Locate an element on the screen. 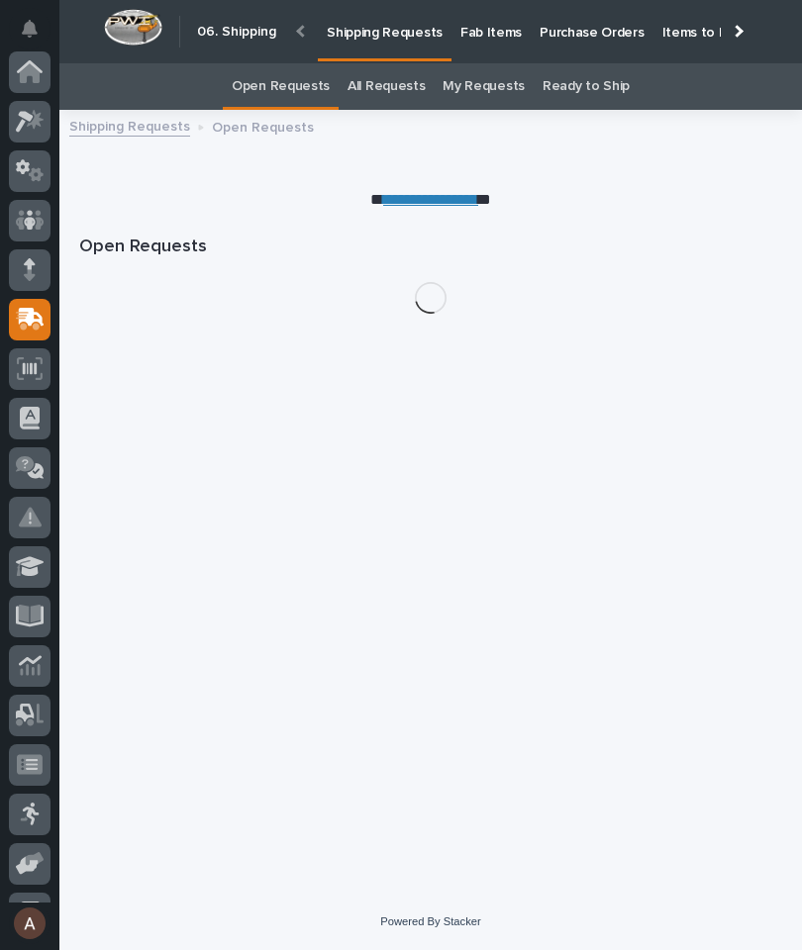 The height and width of the screenshot is (950, 802). img: Workspace Logo is located at coordinates (133, 27).